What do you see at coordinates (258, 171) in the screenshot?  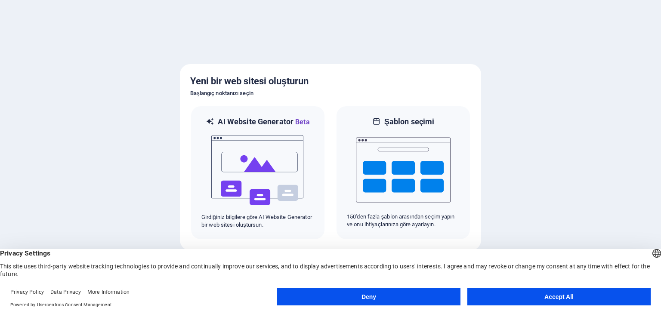 I see `img: ai` at bounding box center [258, 171].